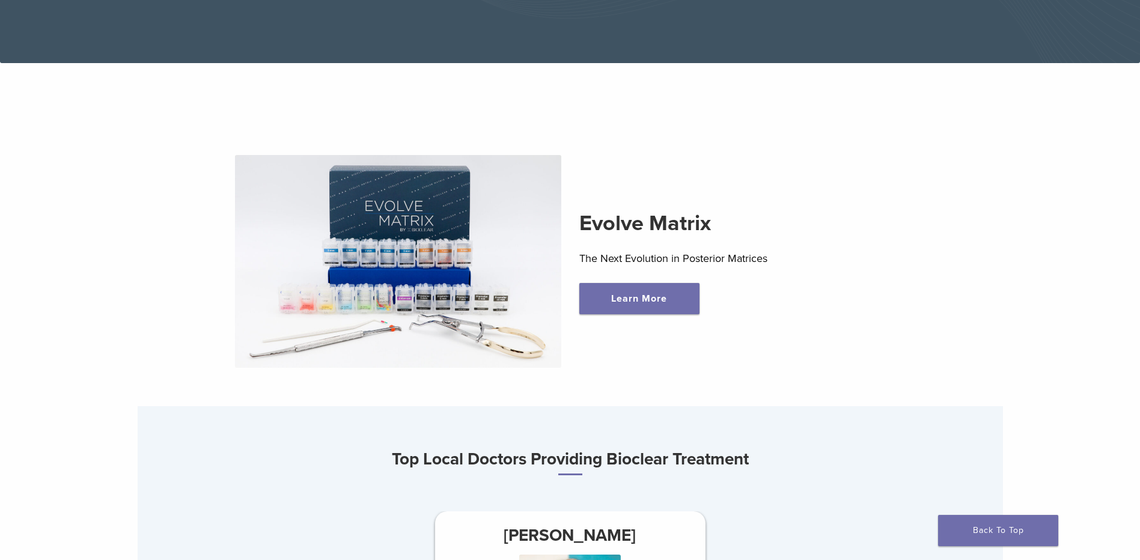 The image size is (1140, 560). Describe the element at coordinates (742, 258) in the screenshot. I see `p: The Next Evolution in Posterior Matrices` at that location.